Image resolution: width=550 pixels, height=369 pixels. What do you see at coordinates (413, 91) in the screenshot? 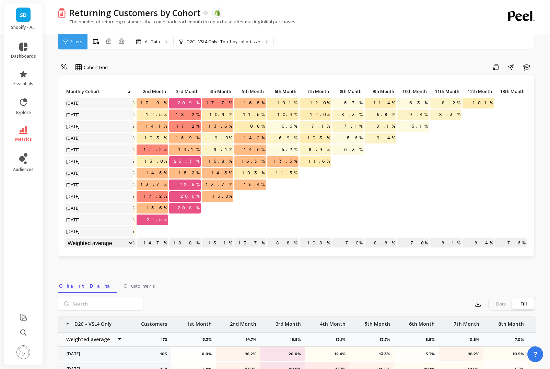
I see `p: 10th Month` at bounding box center [413, 91].